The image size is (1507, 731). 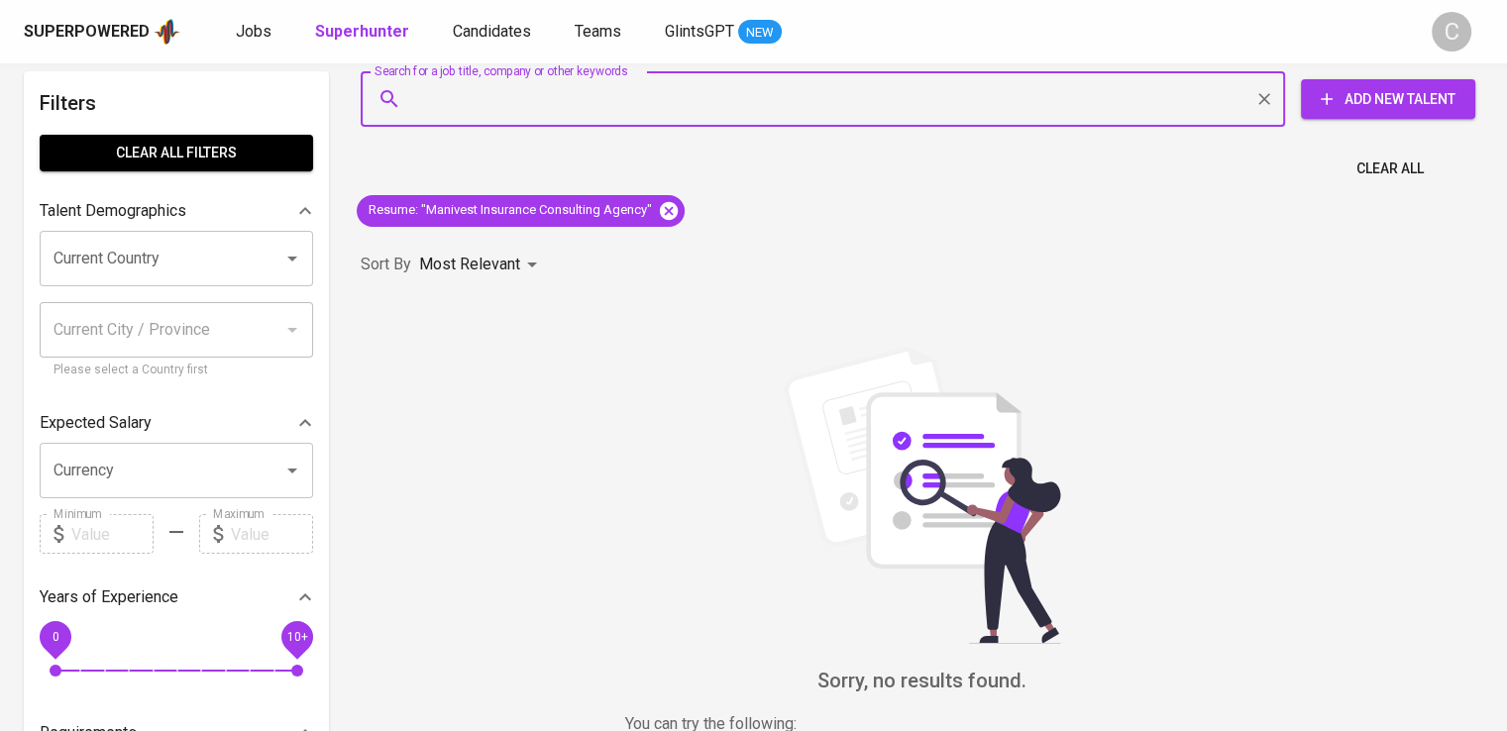 I want to click on b: Superhunter, so click(x=362, y=31).